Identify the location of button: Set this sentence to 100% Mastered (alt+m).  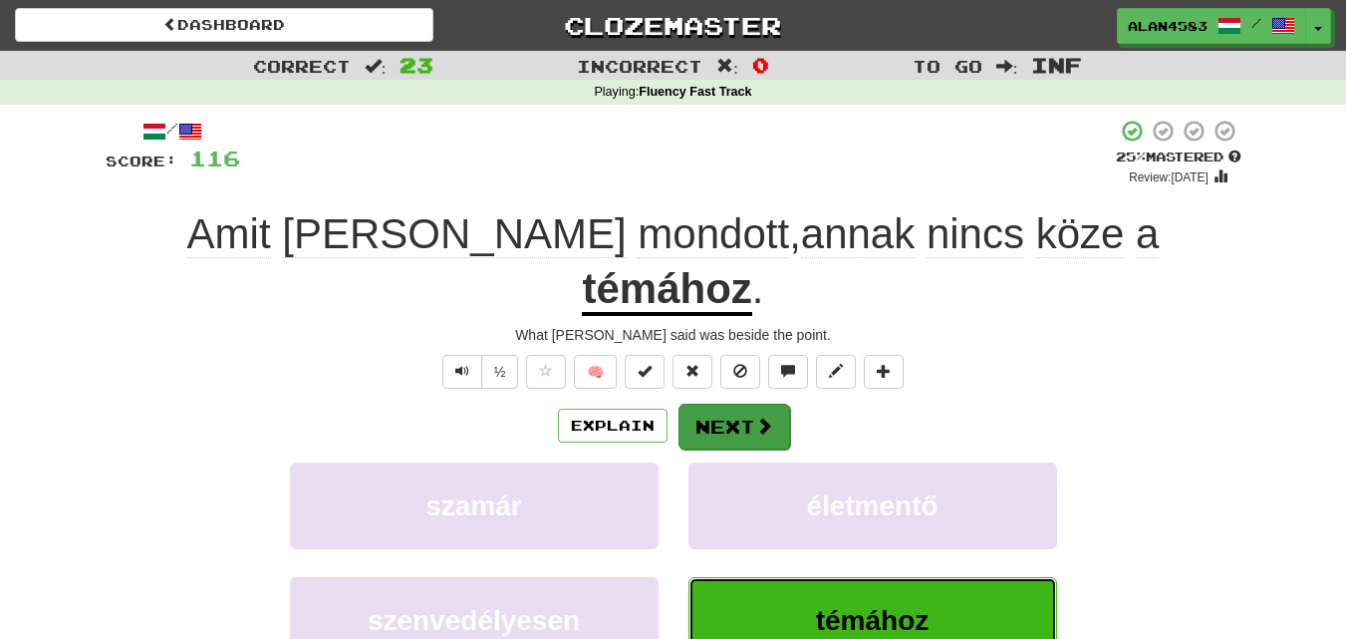
(645, 372).